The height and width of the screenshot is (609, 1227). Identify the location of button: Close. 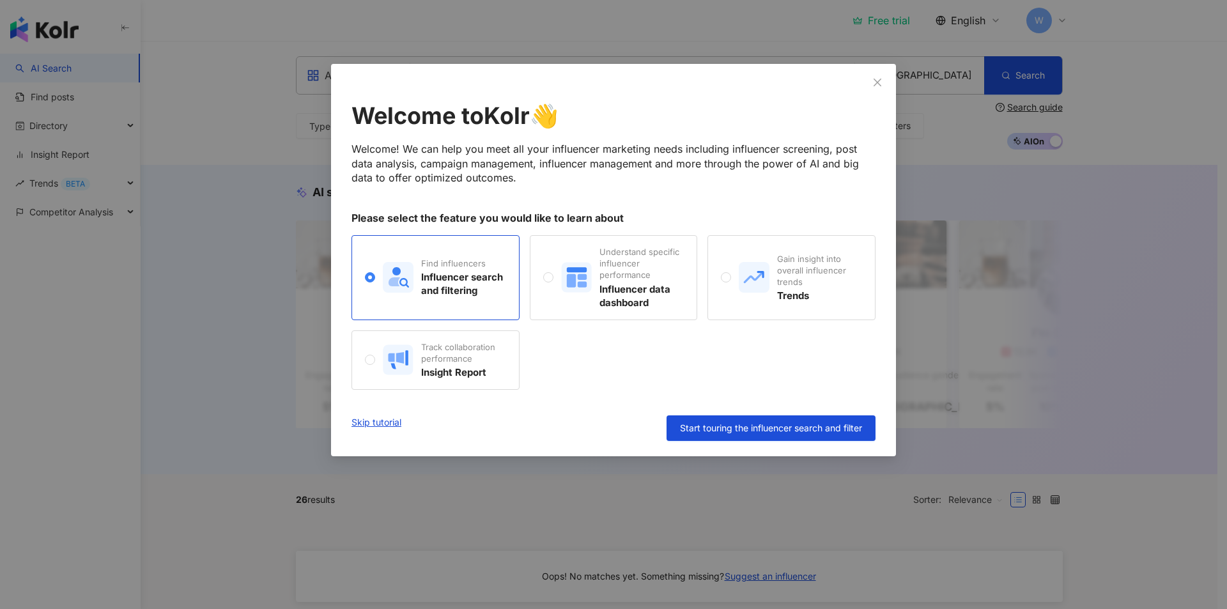
(878, 82).